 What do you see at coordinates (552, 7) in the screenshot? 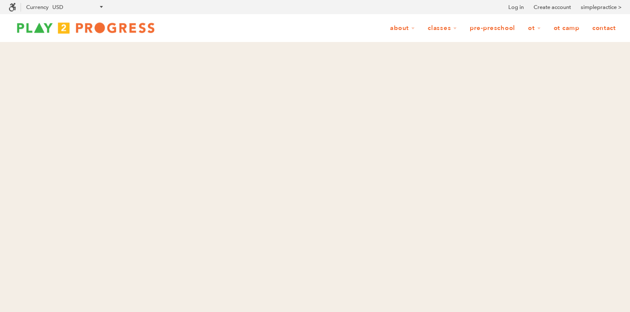
I see `a: Create account` at bounding box center [552, 7].